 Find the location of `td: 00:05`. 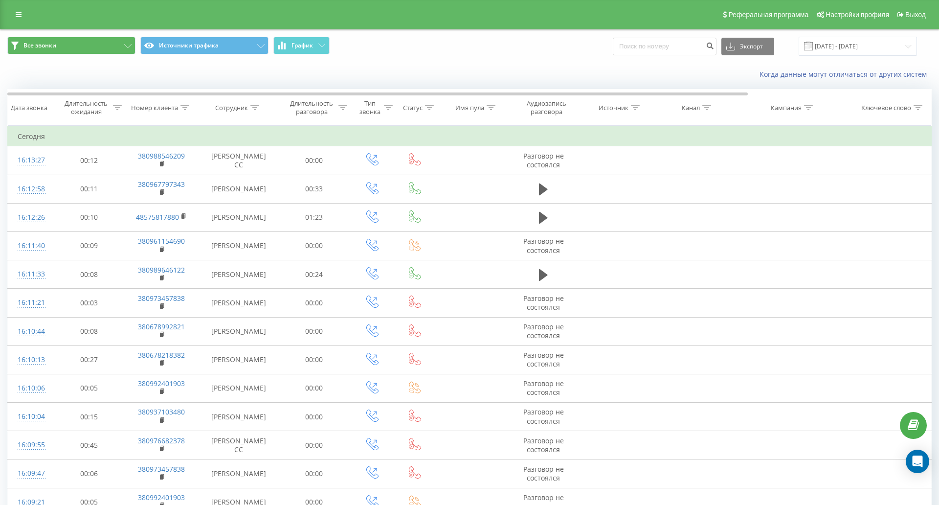

td: 00:05 is located at coordinates (89, 388).